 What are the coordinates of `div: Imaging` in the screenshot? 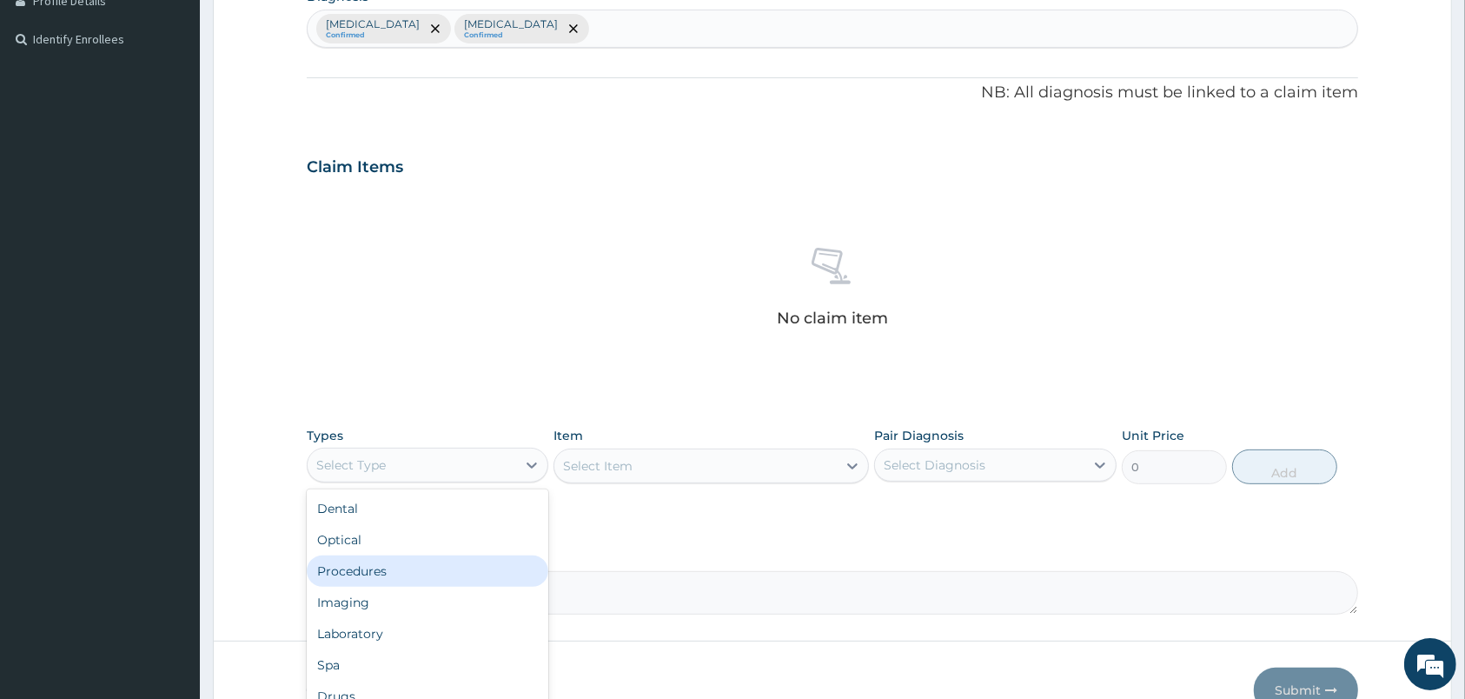 It's located at (428, 602).